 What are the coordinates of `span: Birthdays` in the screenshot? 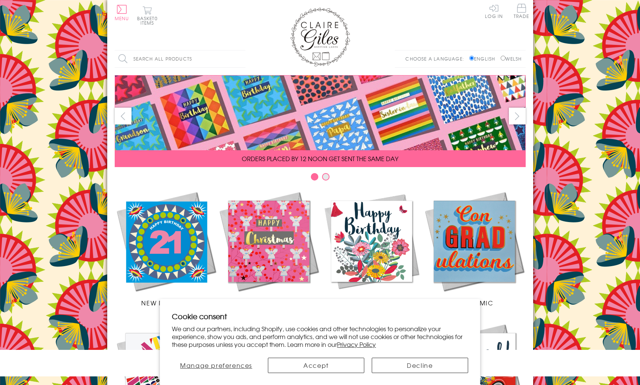 It's located at (371, 302).